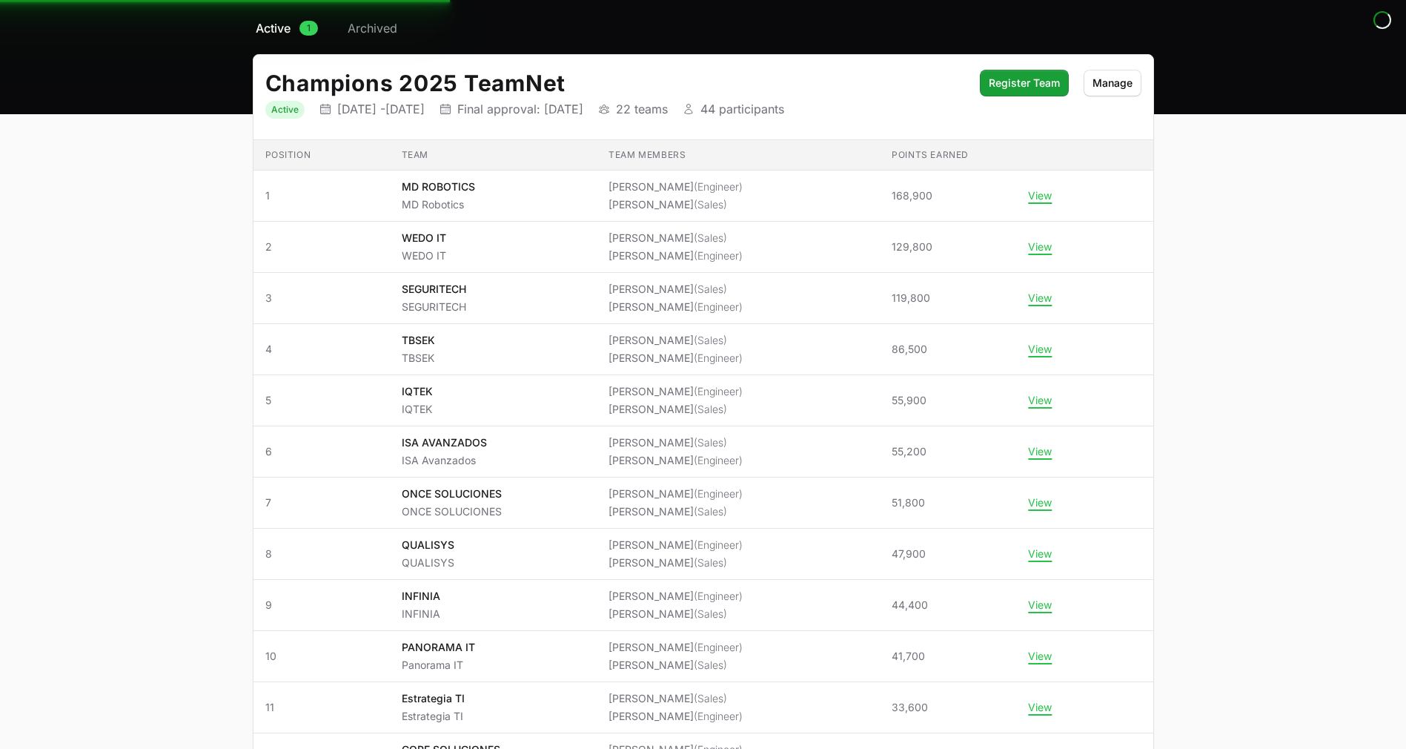 The image size is (1406, 749). I want to click on p: 44 participants, so click(742, 109).